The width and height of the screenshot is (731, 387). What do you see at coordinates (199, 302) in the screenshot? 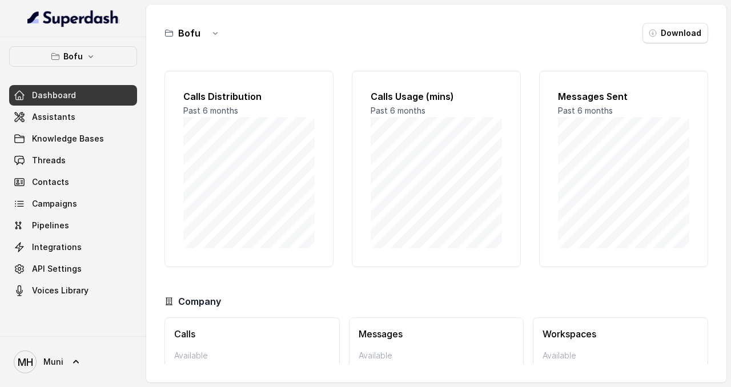
I see `h3: Company` at bounding box center [199, 302].